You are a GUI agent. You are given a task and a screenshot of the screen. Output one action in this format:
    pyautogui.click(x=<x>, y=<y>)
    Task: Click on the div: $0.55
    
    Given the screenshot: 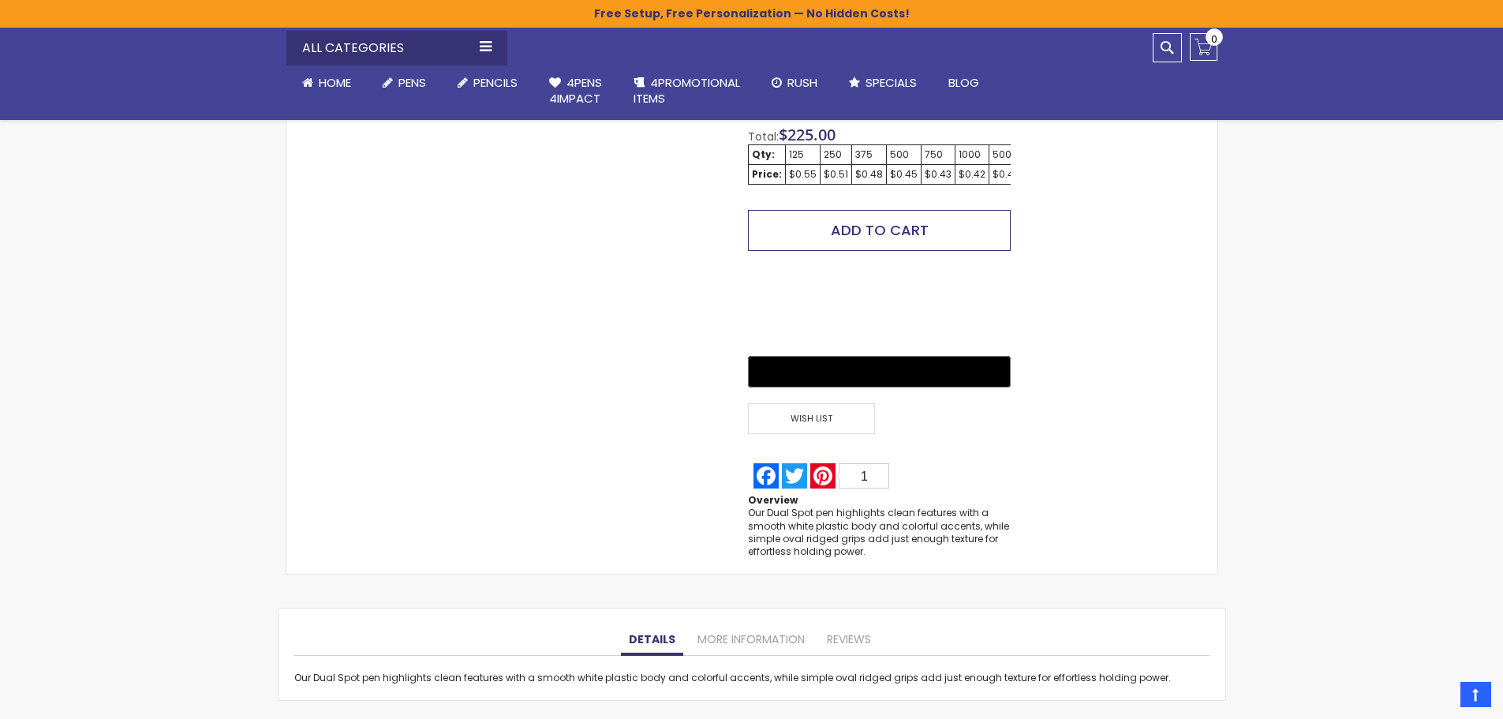 What is the action you would take?
    pyautogui.click(x=802, y=174)
    